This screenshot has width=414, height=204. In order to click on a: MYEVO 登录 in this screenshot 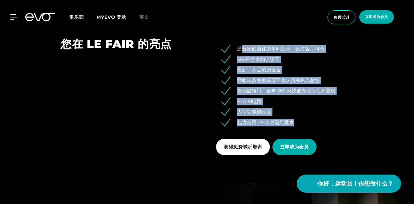, I will do `click(111, 17)`.